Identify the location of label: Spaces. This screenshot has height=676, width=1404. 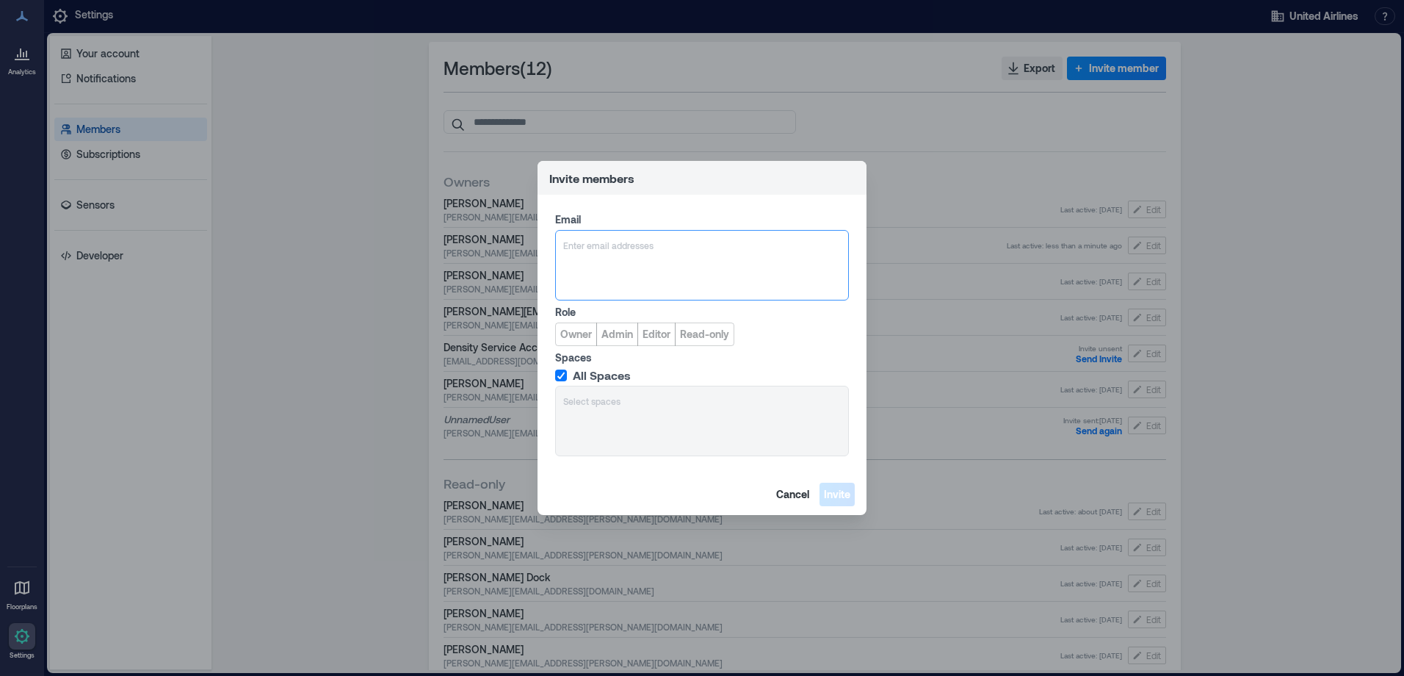
(701, 358).